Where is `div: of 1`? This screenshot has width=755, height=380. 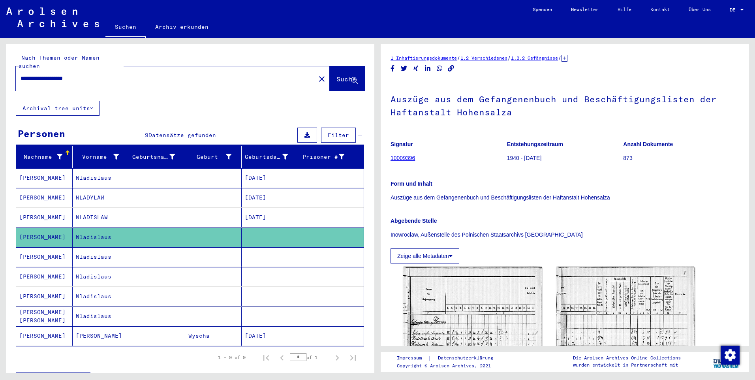 div: of 1 is located at coordinates (309, 357).